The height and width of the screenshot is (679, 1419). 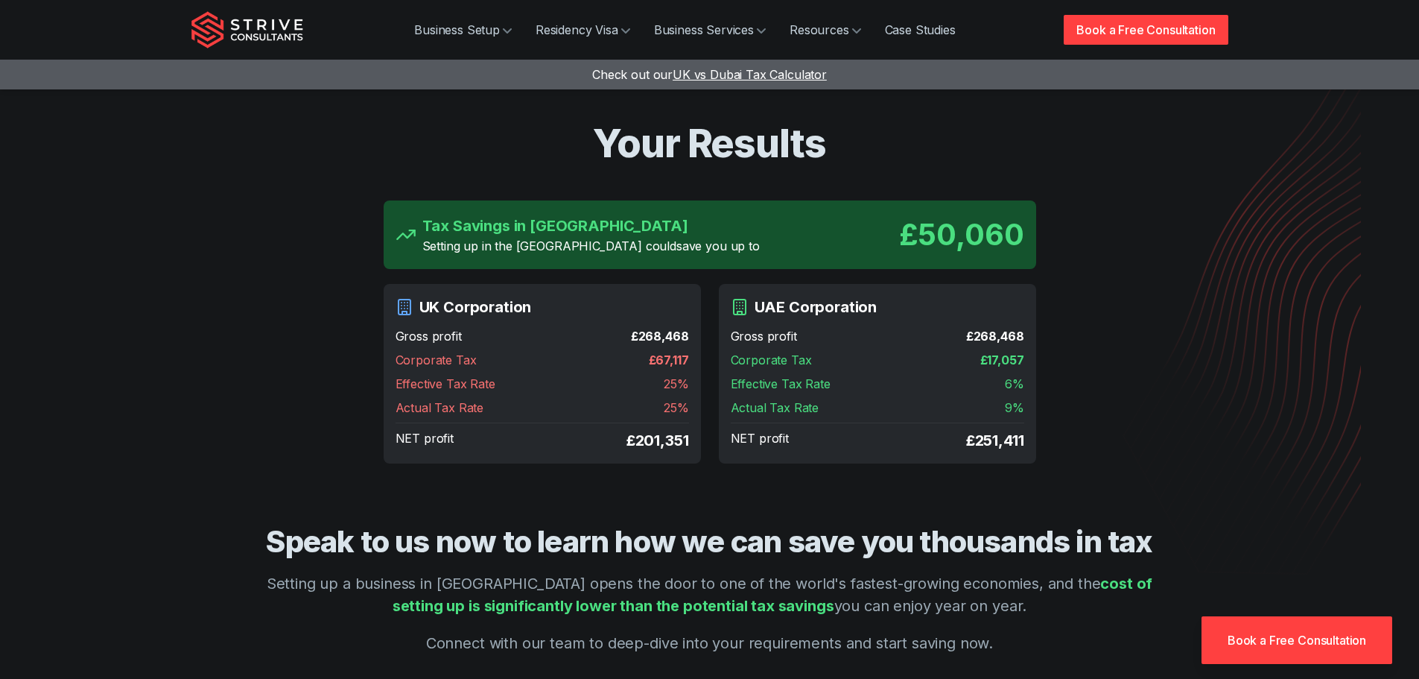 I want to click on img: Strive Consultants, so click(x=247, y=30).